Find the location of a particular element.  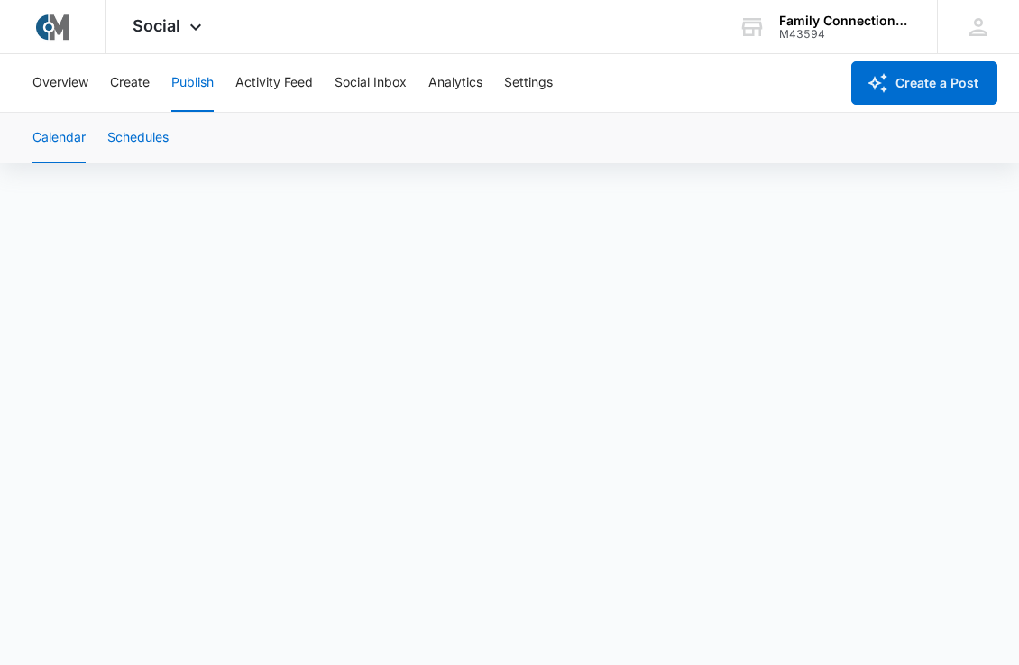

button: Overview is located at coordinates (60, 83).